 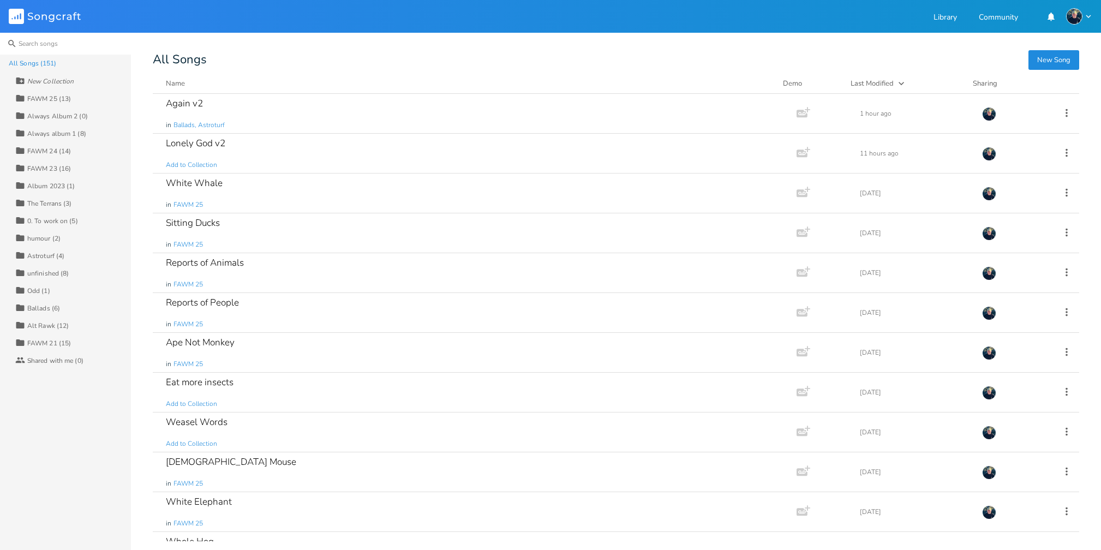 What do you see at coordinates (616, 59) in the screenshot?
I see `div: All Songs` at bounding box center [616, 59].